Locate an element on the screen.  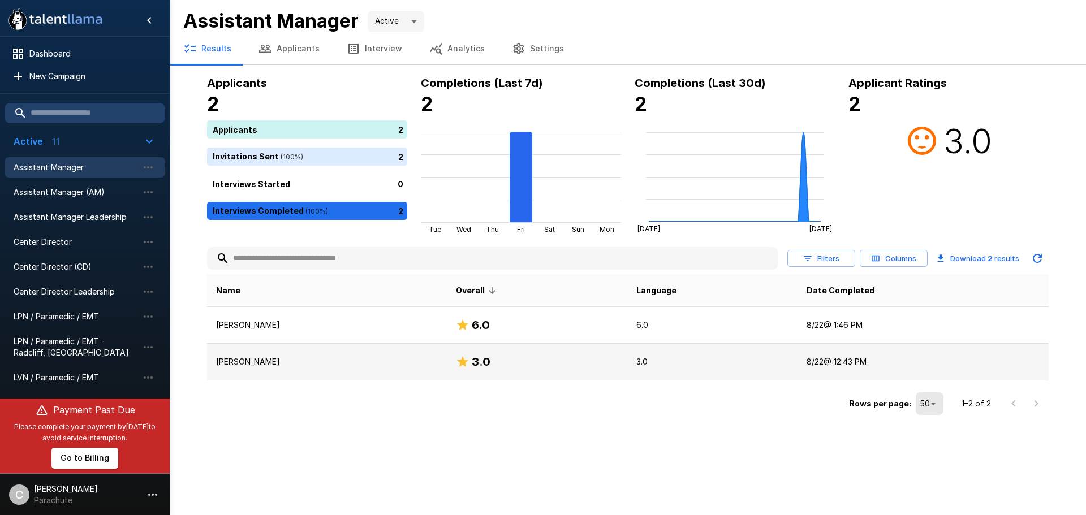
button: Analytics is located at coordinates (457, 49).